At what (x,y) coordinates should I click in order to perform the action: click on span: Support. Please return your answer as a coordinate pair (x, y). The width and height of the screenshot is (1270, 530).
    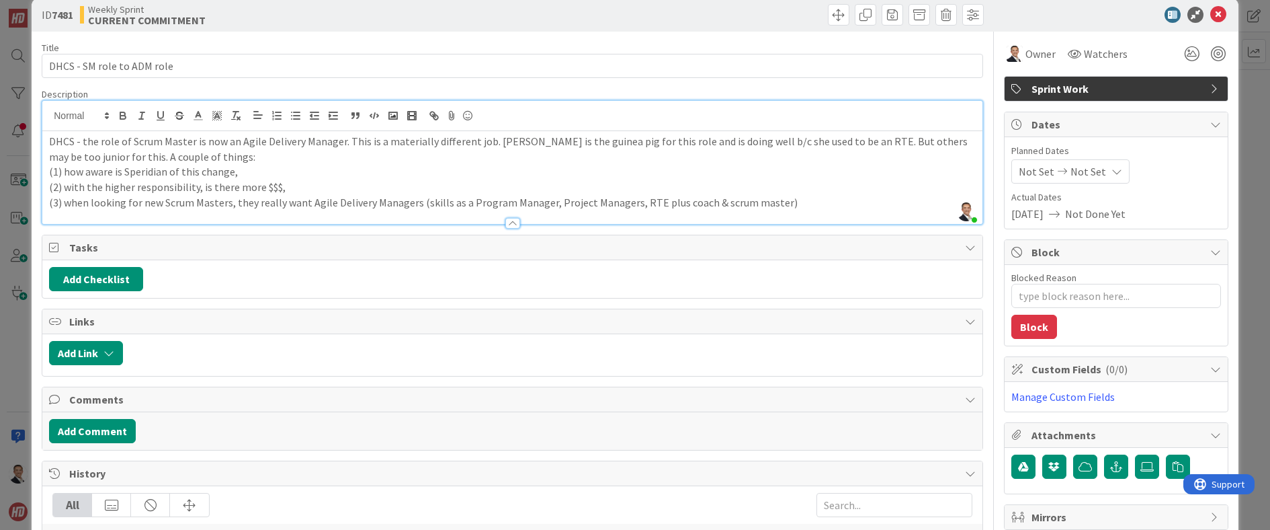
    Looking at the image, I should click on (44, 10).